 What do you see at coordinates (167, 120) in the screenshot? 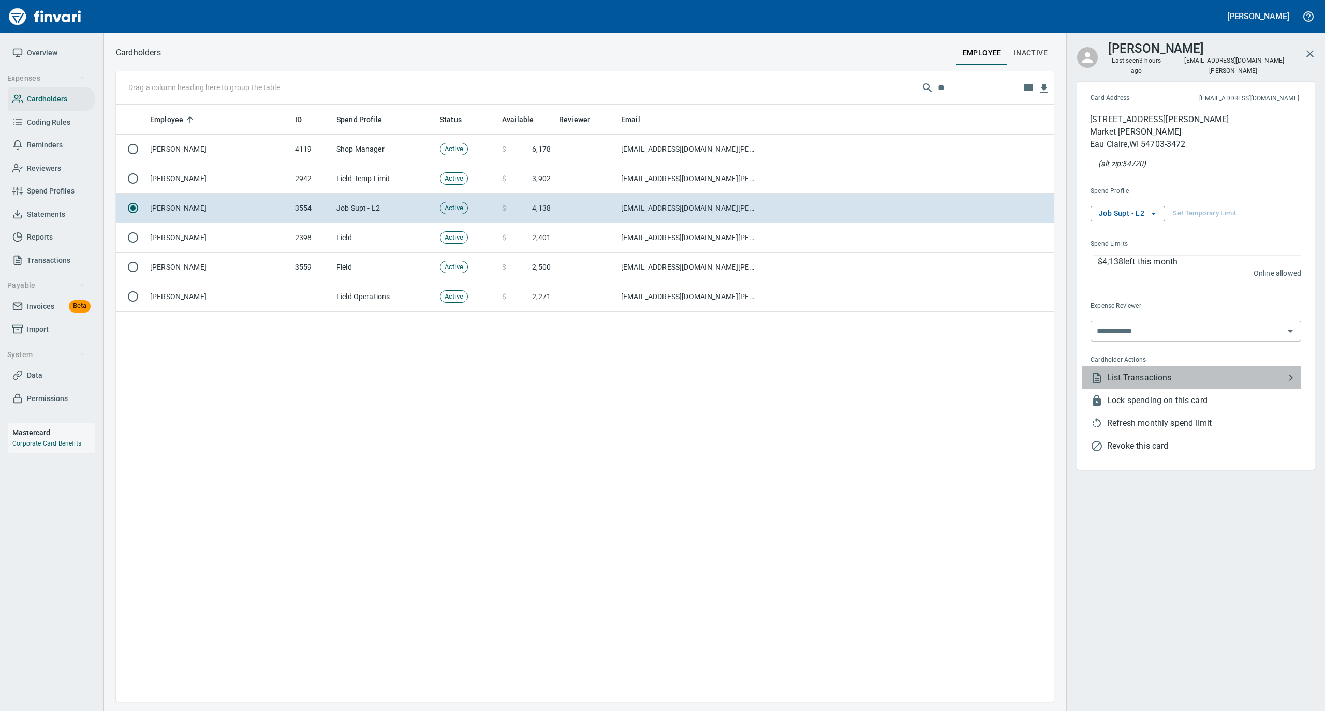
I see `span: Employee` at bounding box center [167, 120].